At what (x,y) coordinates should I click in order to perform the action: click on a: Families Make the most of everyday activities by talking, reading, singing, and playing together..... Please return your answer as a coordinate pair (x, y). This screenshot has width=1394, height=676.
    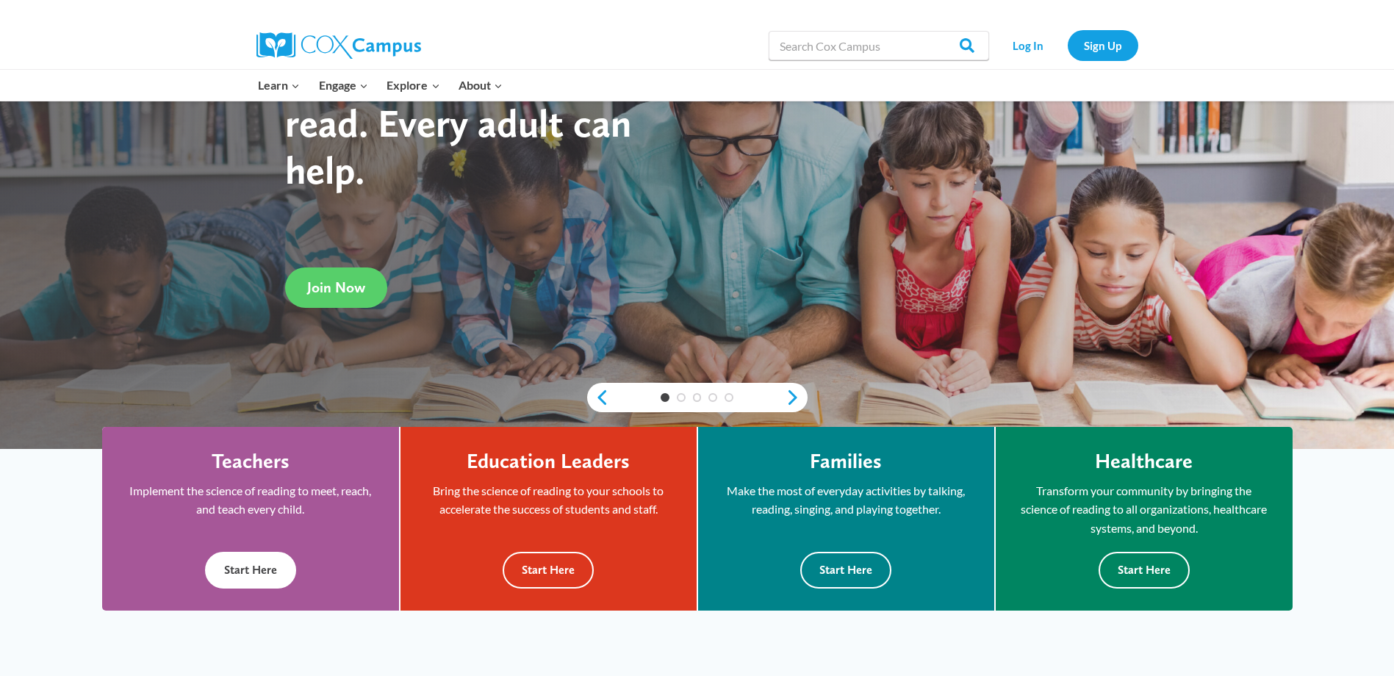
    Looking at the image, I should click on (846, 519).